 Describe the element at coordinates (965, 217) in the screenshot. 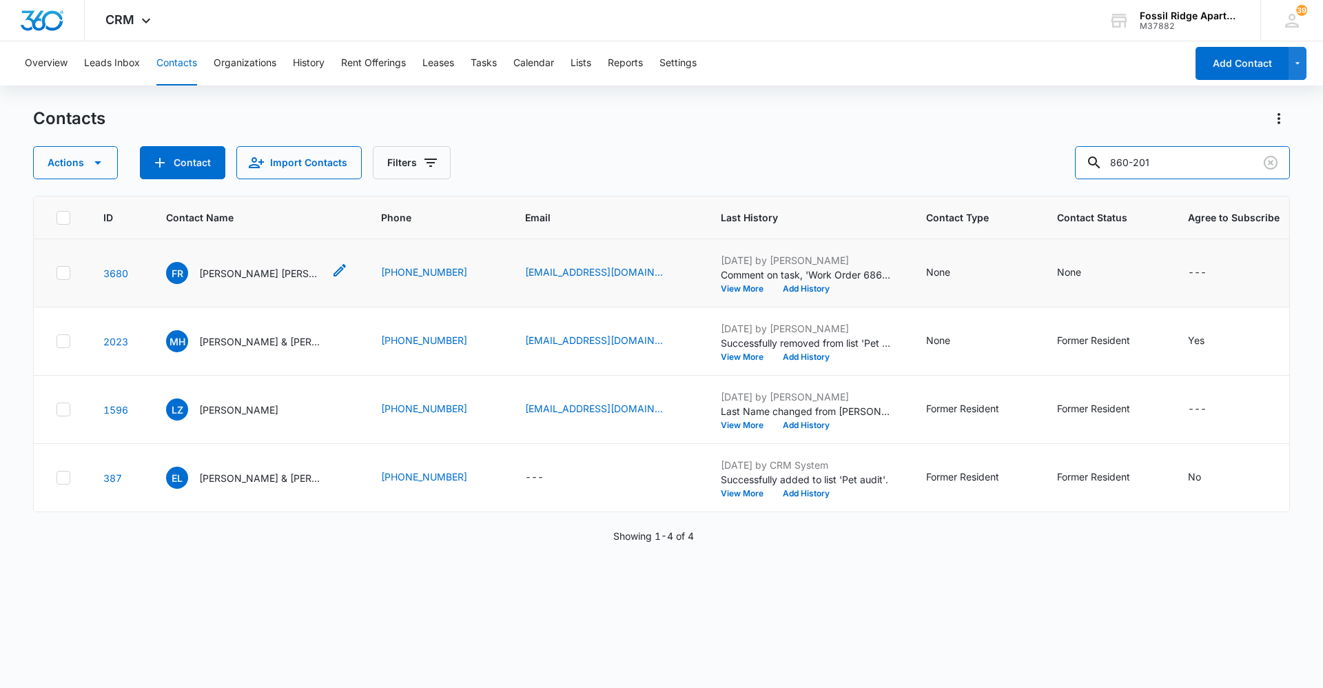

I see `span: Contact Type` at that location.